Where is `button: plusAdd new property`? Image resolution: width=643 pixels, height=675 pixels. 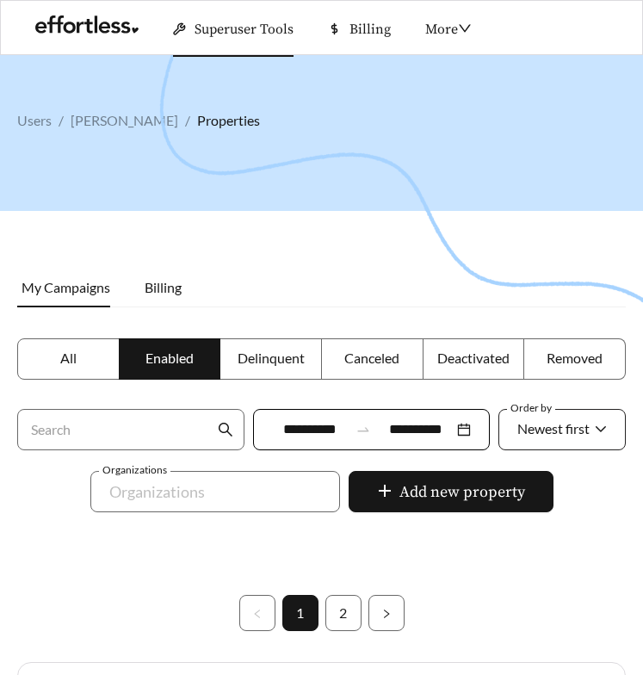
button: plusAdd new property is located at coordinates (451, 492).